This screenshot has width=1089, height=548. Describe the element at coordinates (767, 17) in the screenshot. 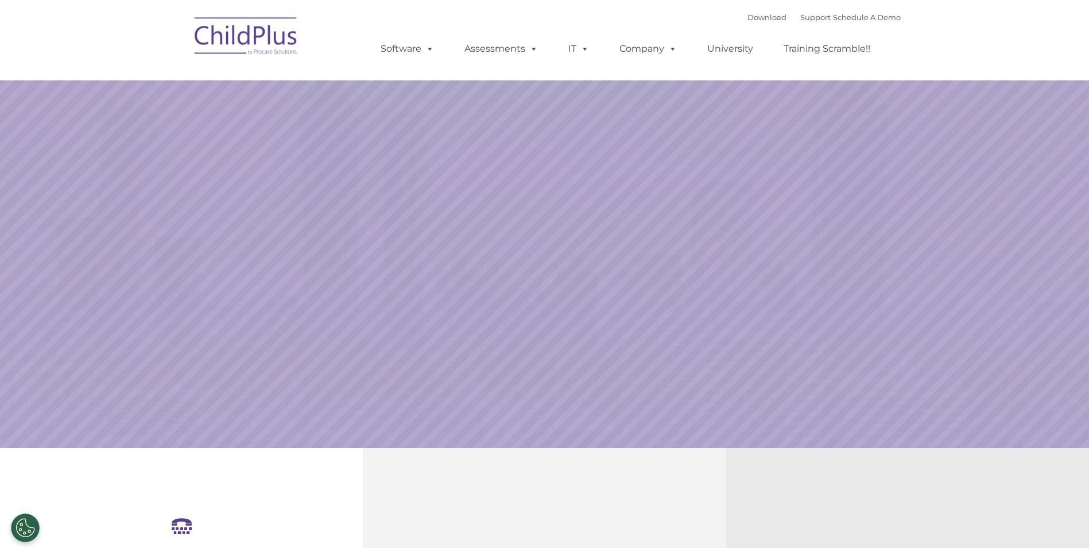

I see `a: Download` at that location.